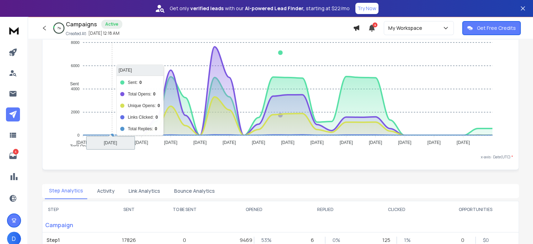  Describe the element at coordinates (243, 240) in the screenshot. I see `p: 9469` at that location.